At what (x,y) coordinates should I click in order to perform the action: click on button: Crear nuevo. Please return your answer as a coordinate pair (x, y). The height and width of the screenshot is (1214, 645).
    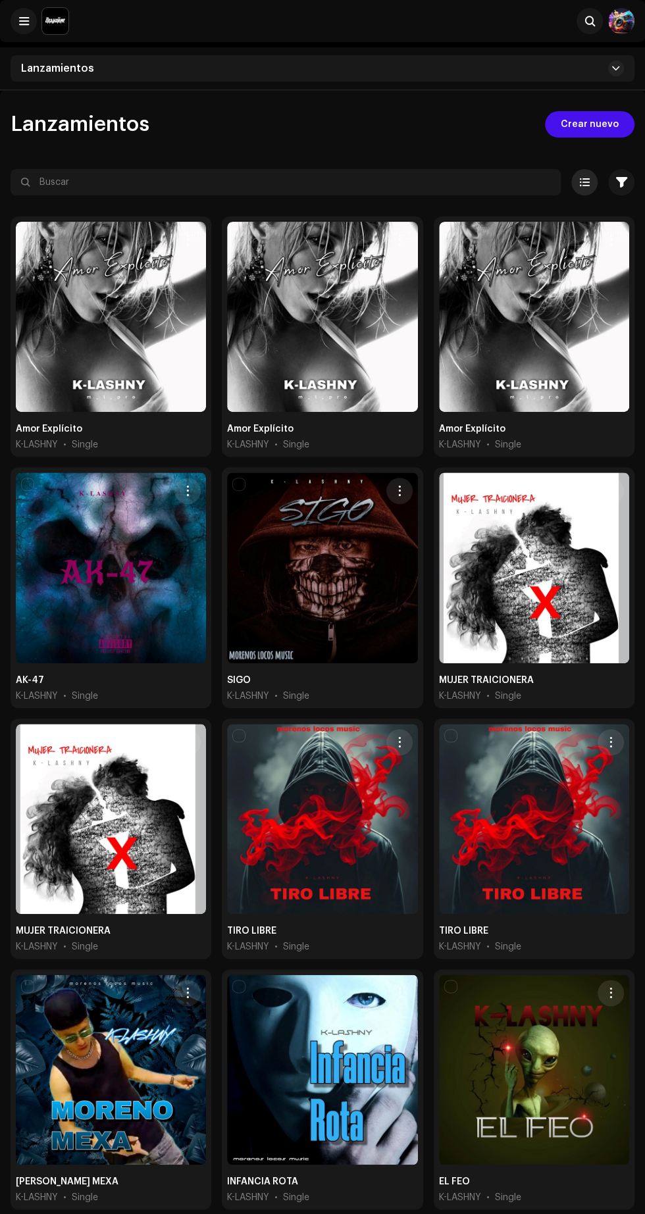
    Looking at the image, I should click on (589, 124).